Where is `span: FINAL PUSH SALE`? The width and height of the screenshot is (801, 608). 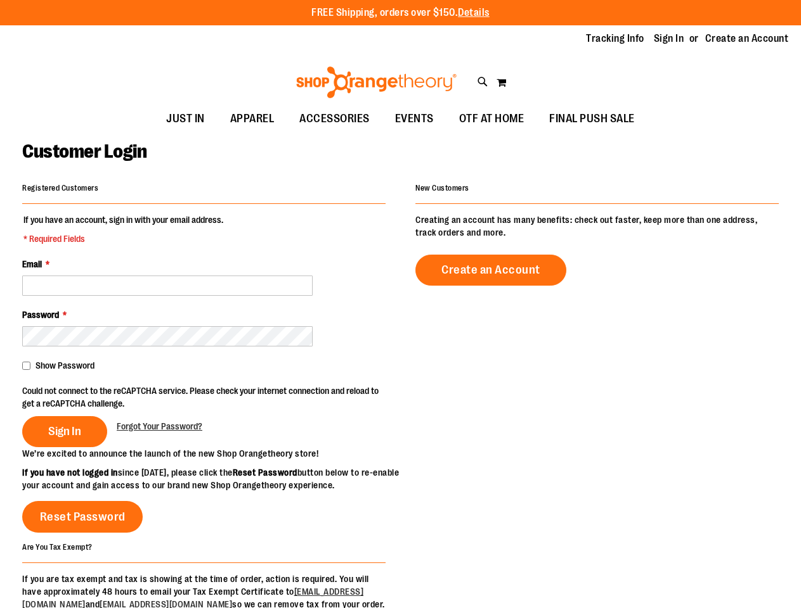 span: FINAL PUSH SALE is located at coordinates (591, 119).